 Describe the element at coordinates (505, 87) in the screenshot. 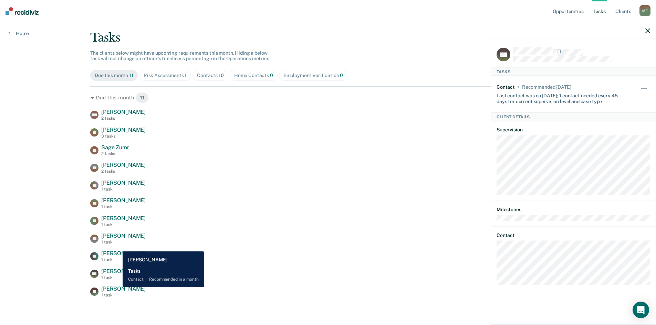

I see `div: Contact` at that location.